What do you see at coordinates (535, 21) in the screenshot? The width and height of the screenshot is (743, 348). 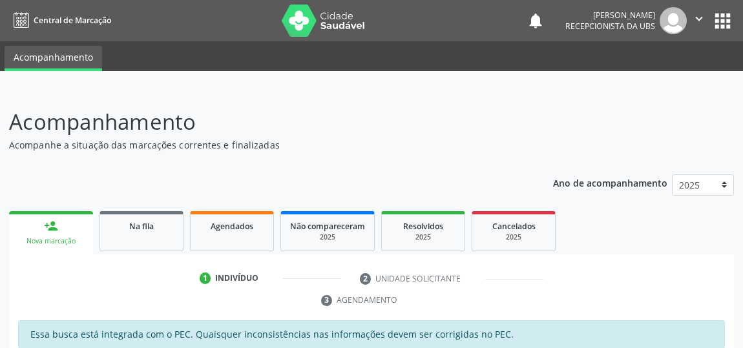 I see `button: notifications` at bounding box center [535, 21].